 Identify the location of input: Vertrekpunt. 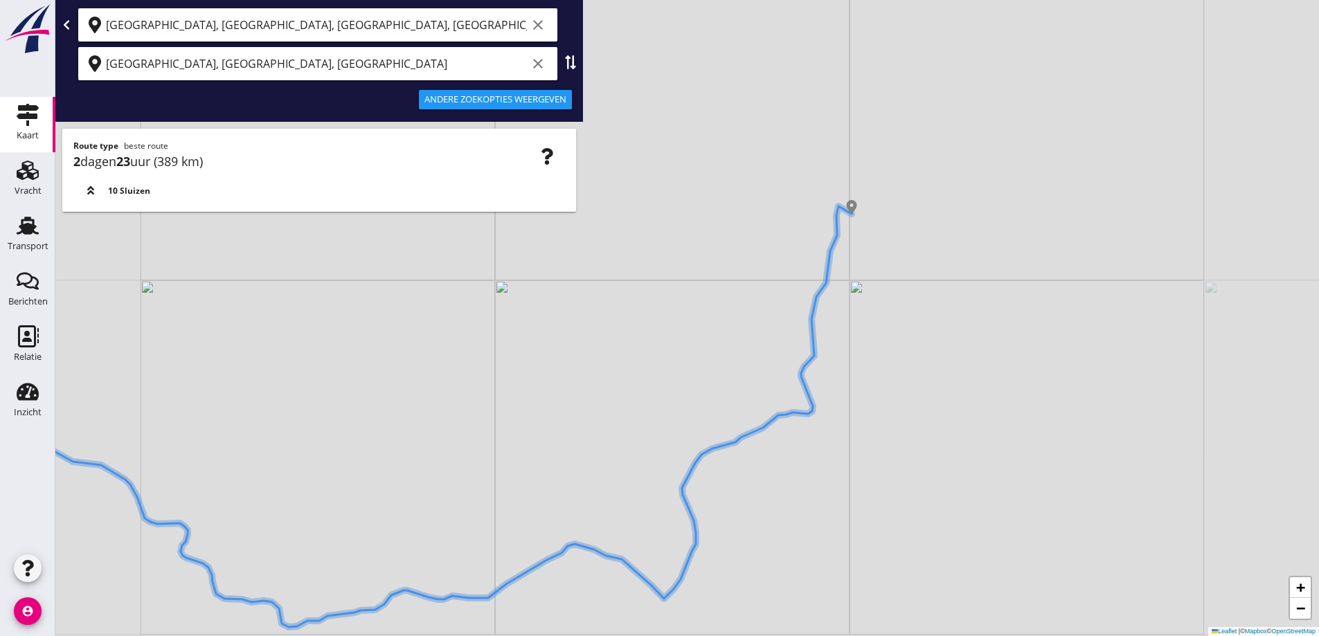
(316, 25).